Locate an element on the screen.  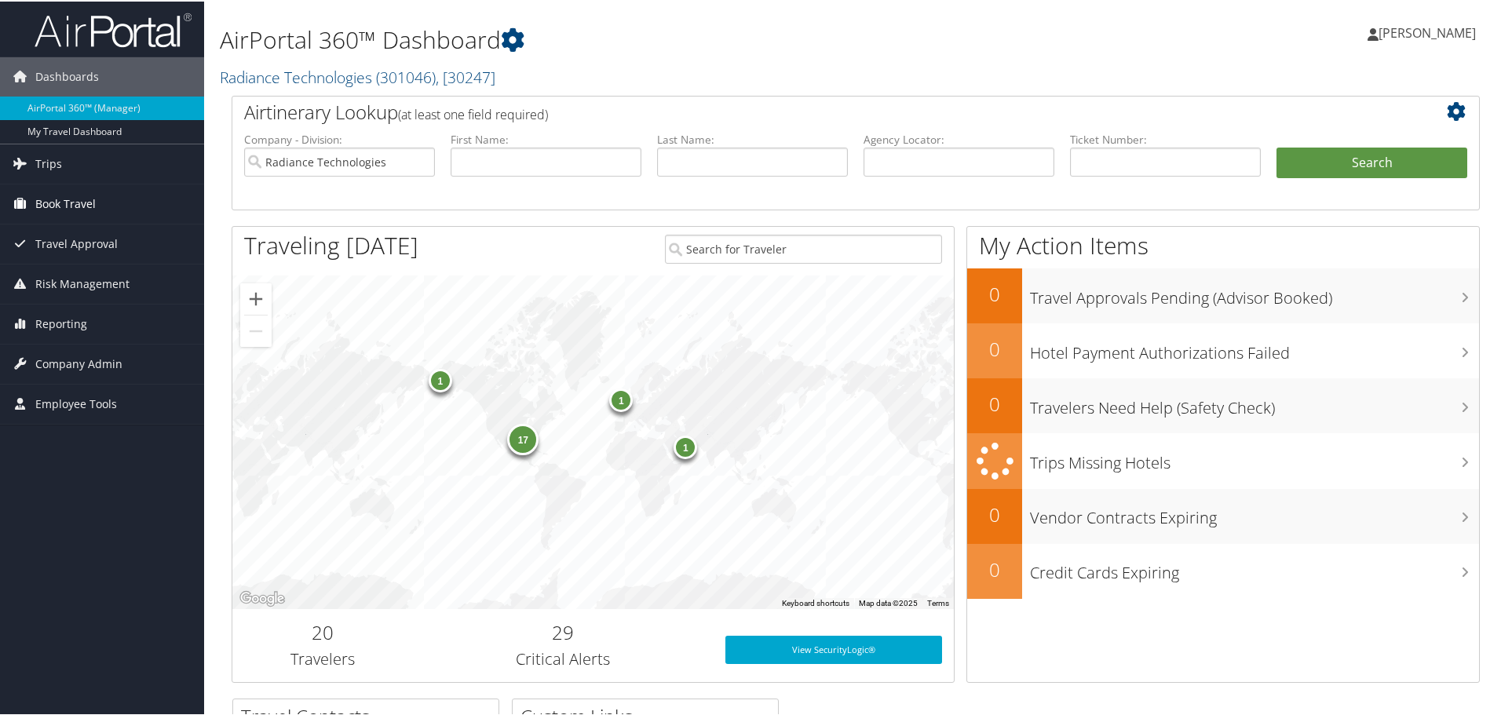
a: Open this area in Google Maps (opens a new window) is located at coordinates (262, 597).